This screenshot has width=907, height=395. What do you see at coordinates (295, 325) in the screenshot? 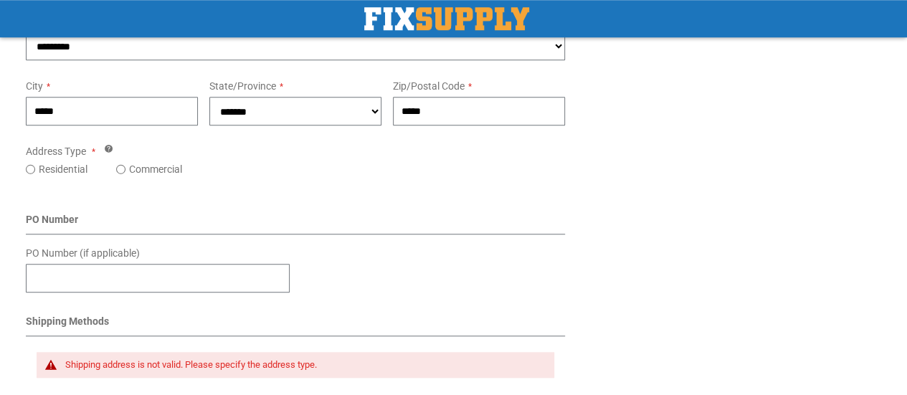
I see `div: Shipping Methods` at bounding box center [295, 325].